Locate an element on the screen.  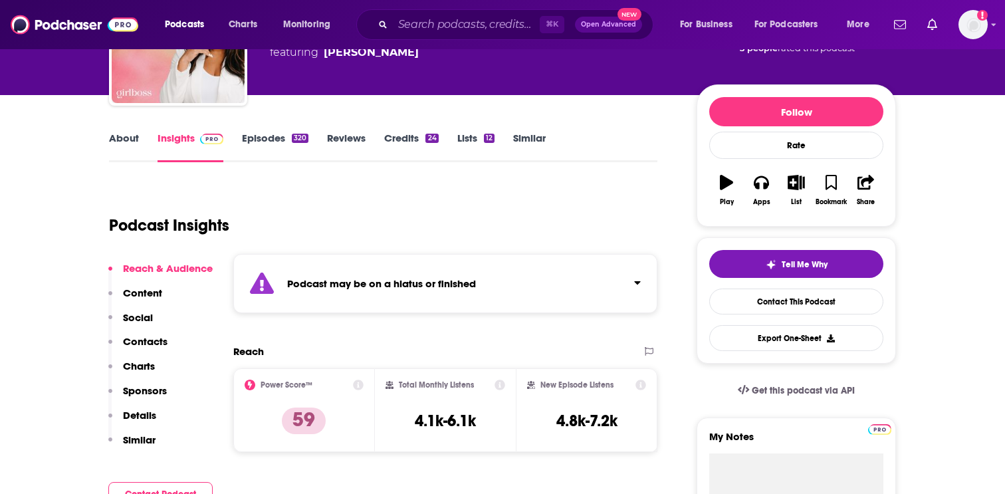
p: Details is located at coordinates (140, 415).